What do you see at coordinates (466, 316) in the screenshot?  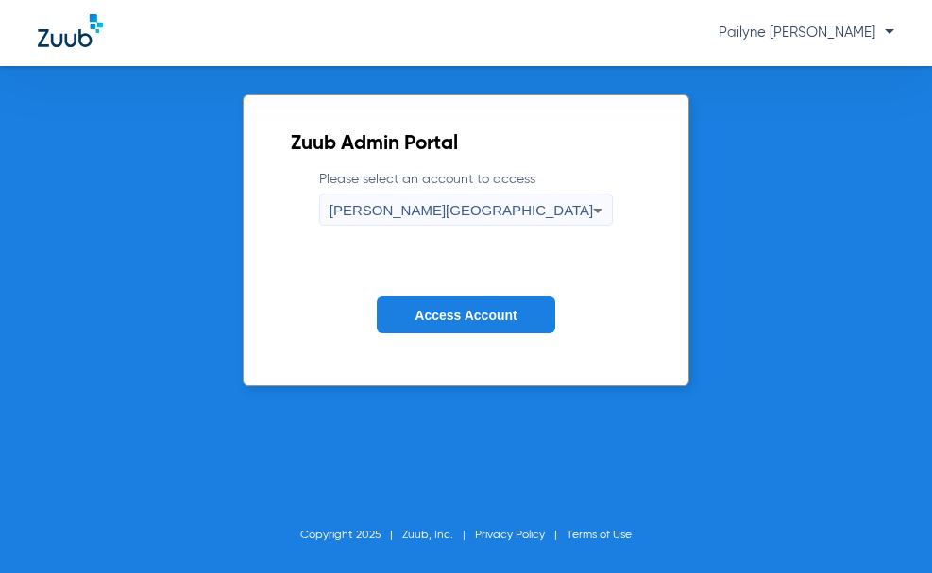 I see `span: Access Account` at bounding box center [466, 316].